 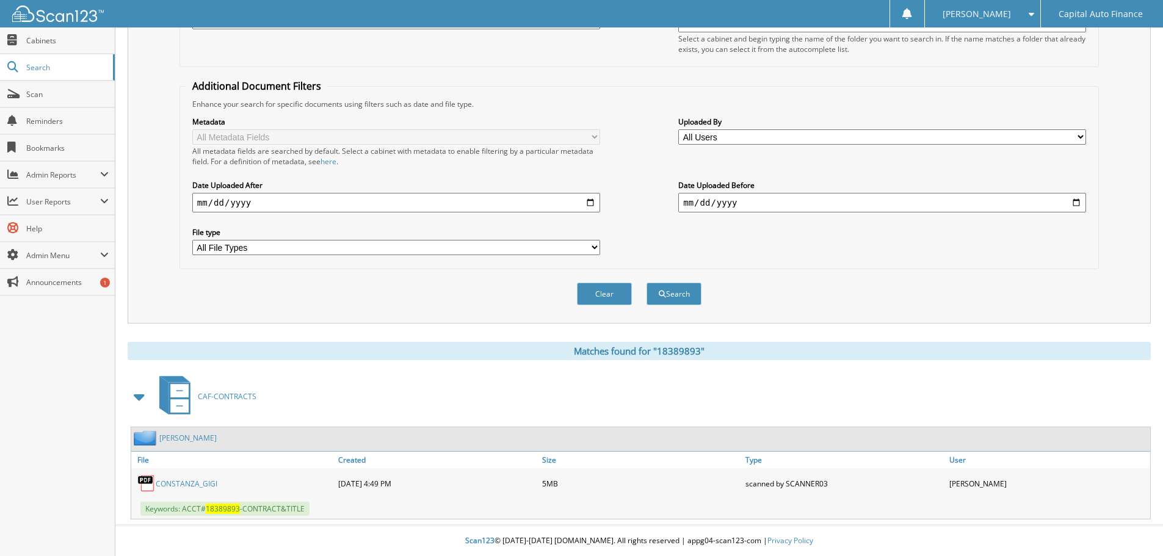 I want to click on a: File, so click(x=233, y=460).